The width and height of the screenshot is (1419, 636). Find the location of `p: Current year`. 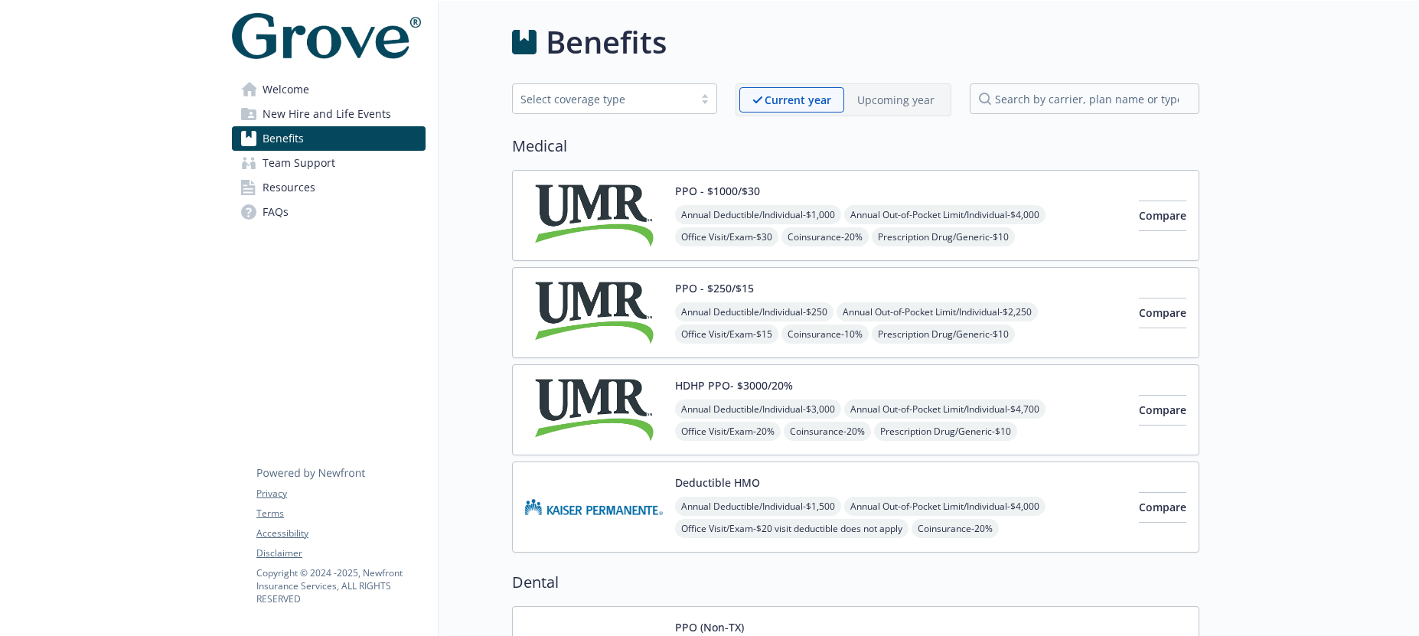

p: Current year is located at coordinates (797, 99).